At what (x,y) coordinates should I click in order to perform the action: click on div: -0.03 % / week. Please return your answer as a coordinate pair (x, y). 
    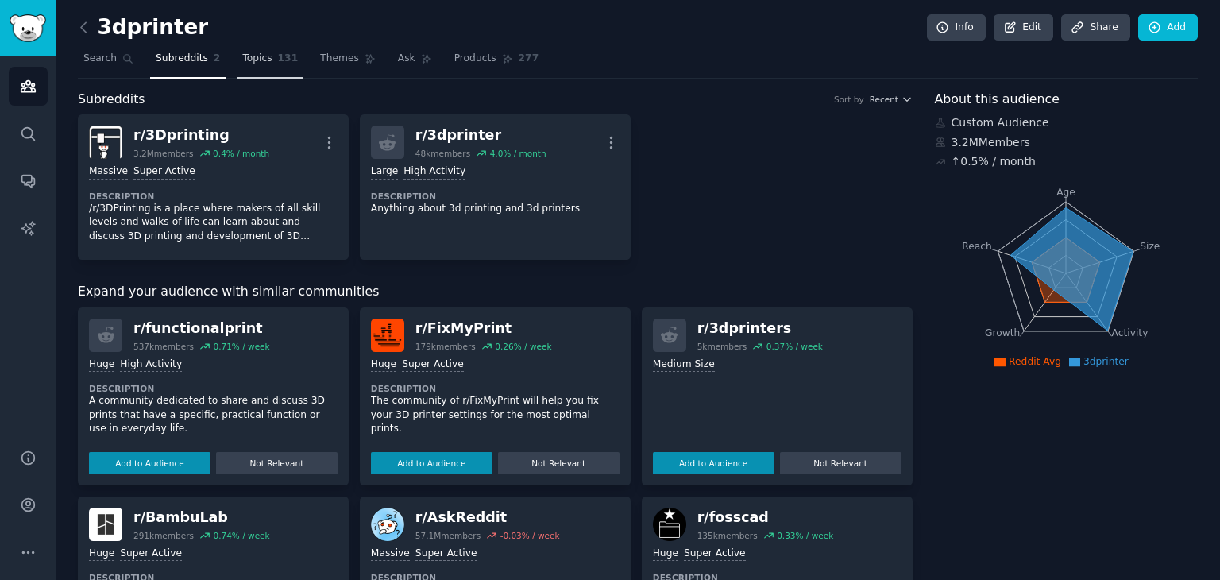
    Looking at the image, I should click on (530, 535).